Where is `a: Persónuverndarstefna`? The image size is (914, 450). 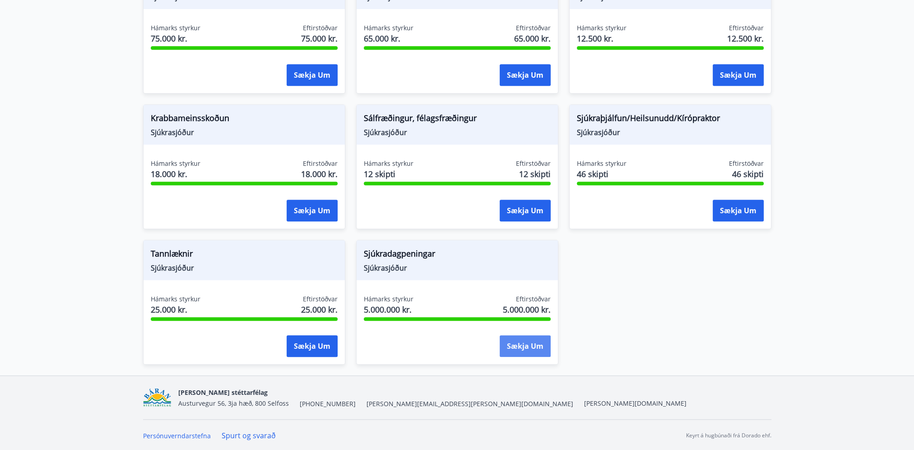 a: Persónuverndarstefna is located at coordinates (177, 435).